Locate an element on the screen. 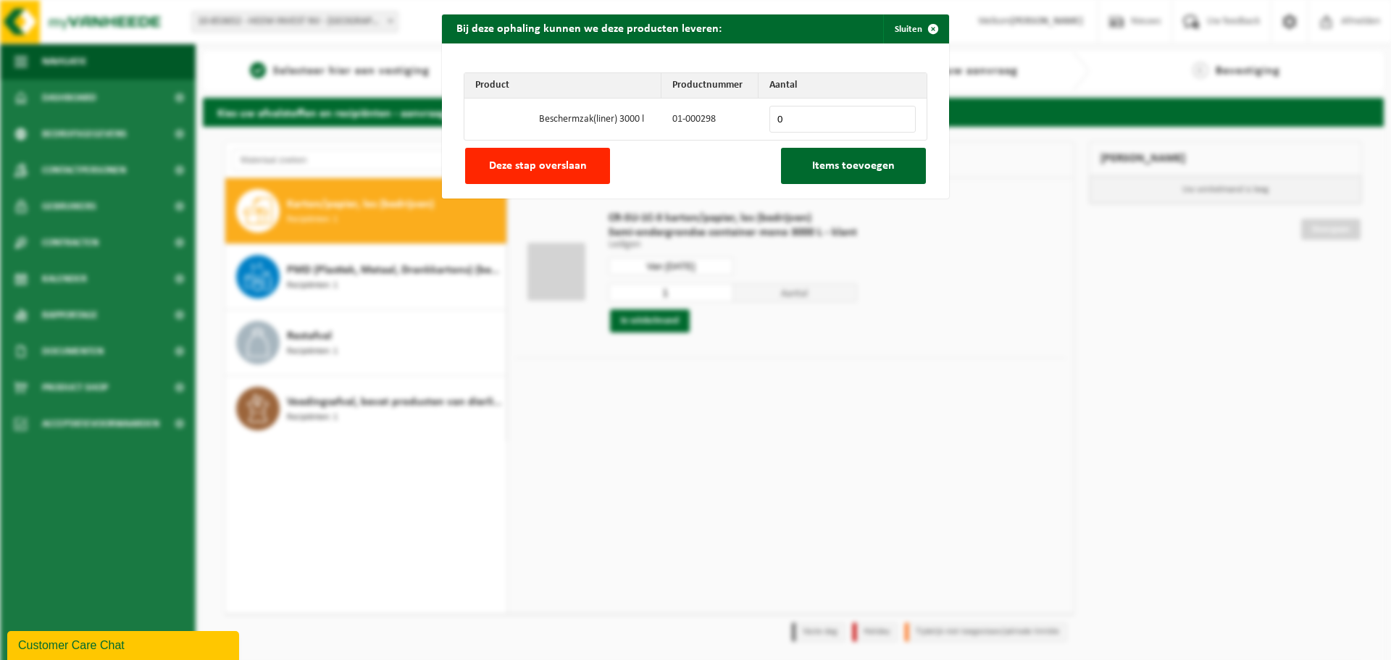 This screenshot has width=1391, height=660. h2: Bij deze ophaling kunnen we deze producten leveren: is located at coordinates (589, 28).